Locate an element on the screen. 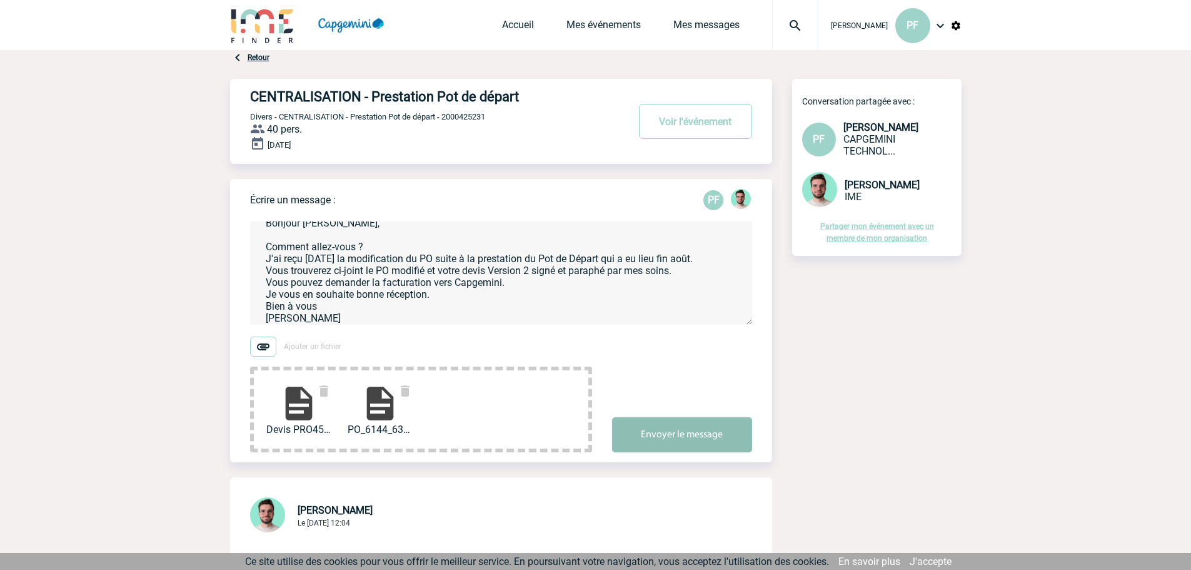 The width and height of the screenshot is (1191, 570). a: En savoir plus is located at coordinates (869, 561).